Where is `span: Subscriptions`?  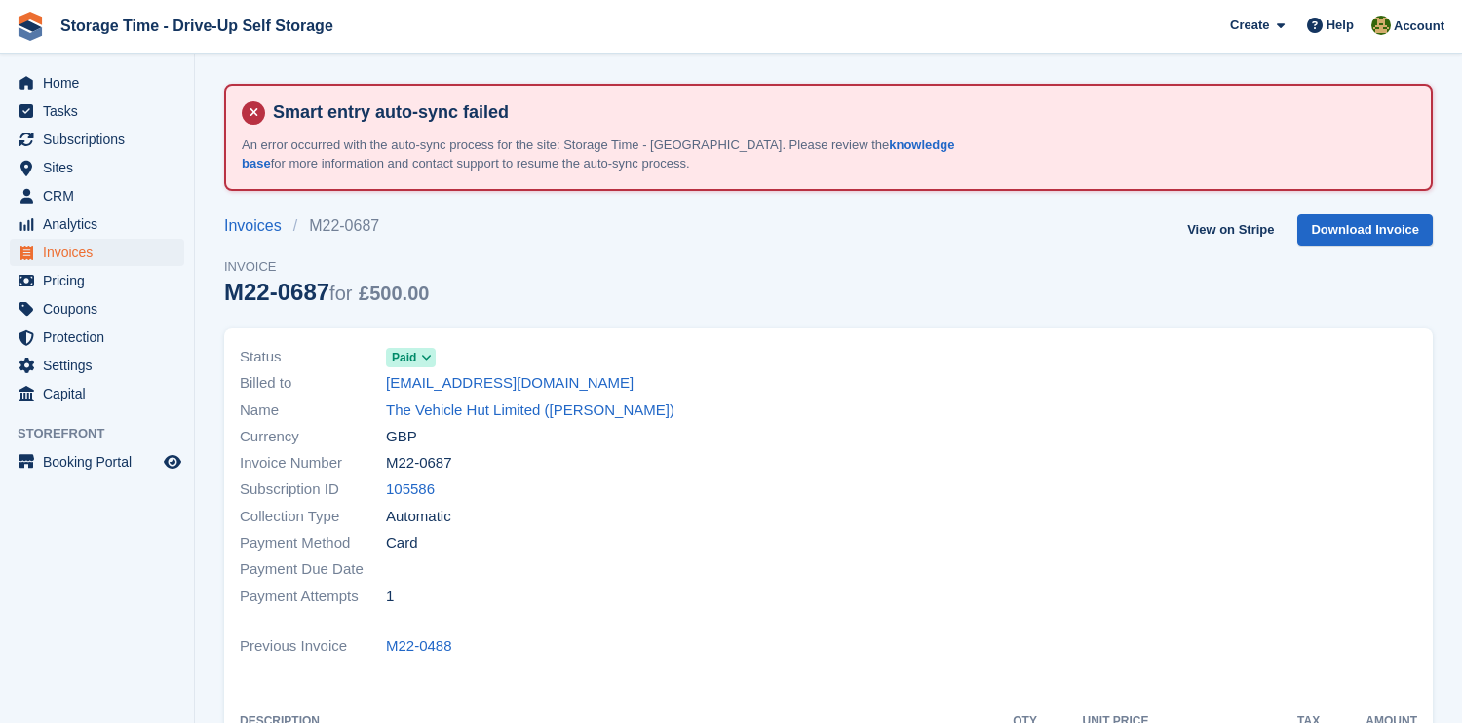 span: Subscriptions is located at coordinates (101, 139).